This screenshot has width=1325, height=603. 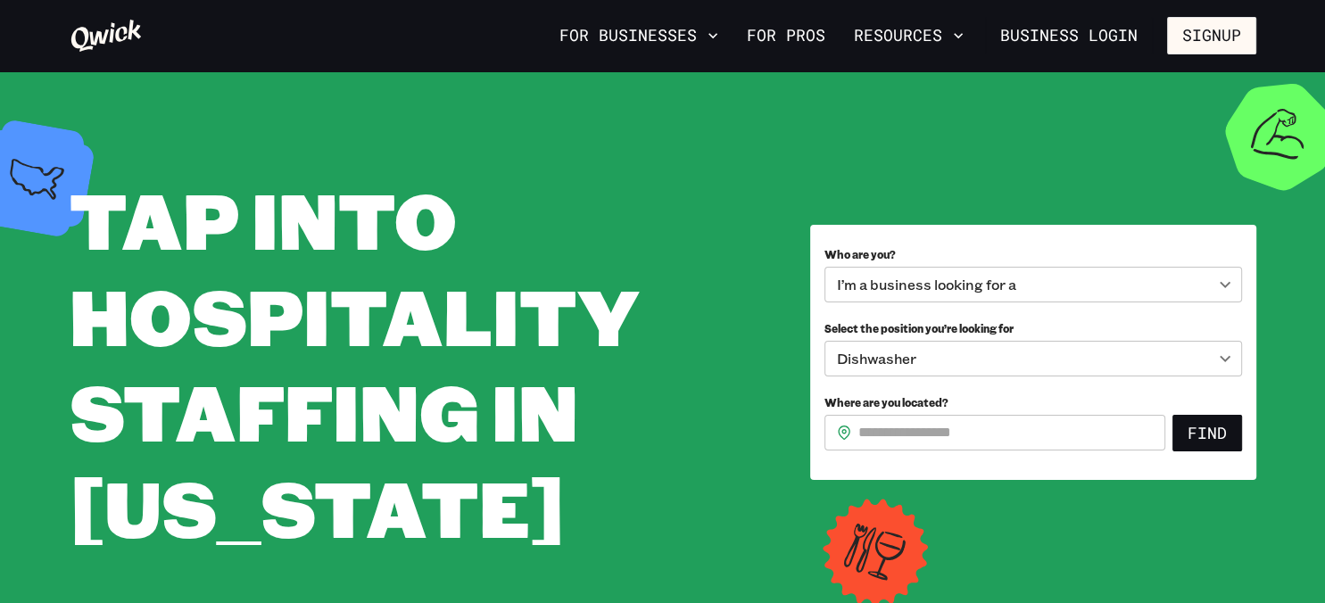 What do you see at coordinates (1212, 36) in the screenshot?
I see `button: Signup` at bounding box center [1212, 36].